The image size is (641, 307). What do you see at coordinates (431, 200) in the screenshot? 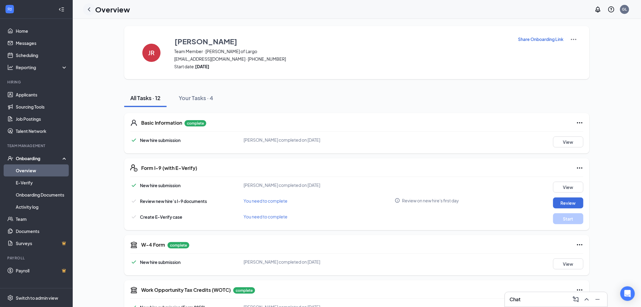
I see `span: Review on new hire's first day` at bounding box center [431, 200].